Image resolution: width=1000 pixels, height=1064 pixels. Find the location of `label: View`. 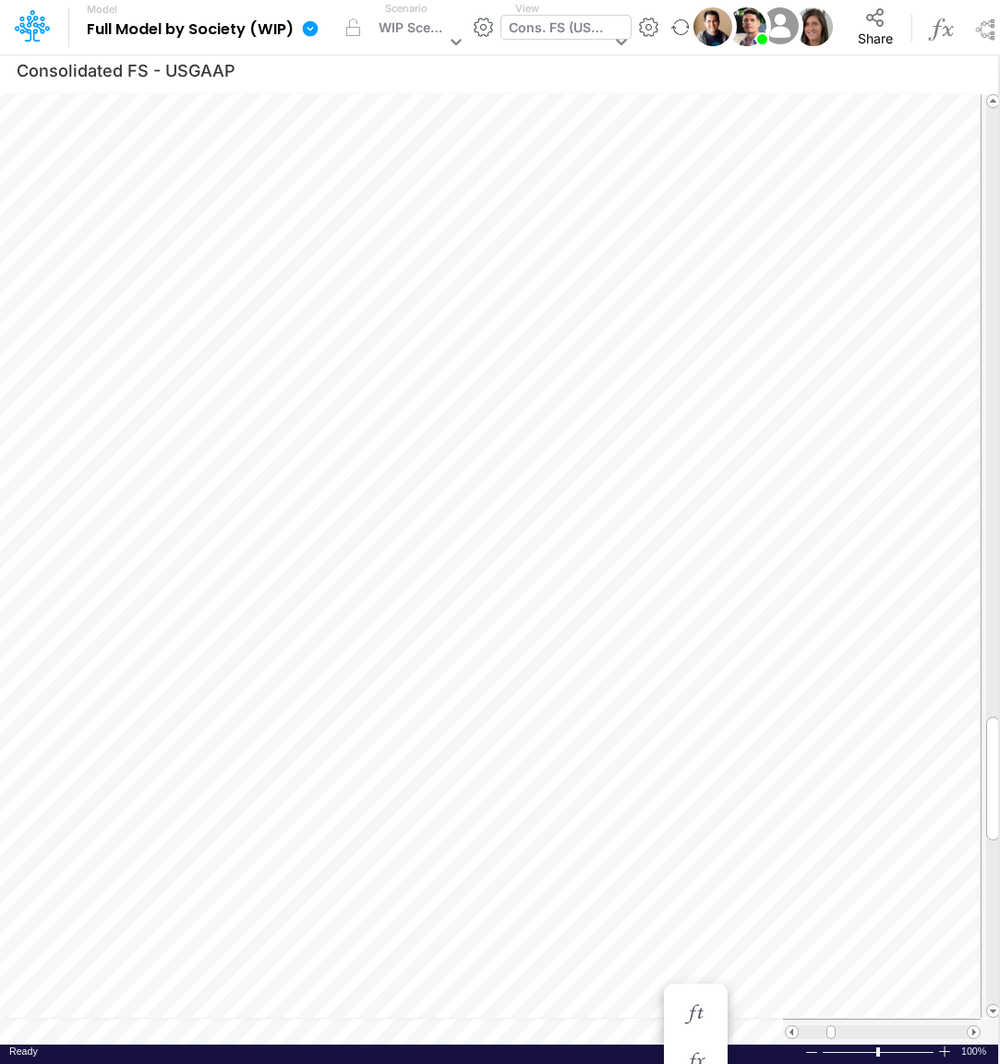

label: View is located at coordinates (527, 8).